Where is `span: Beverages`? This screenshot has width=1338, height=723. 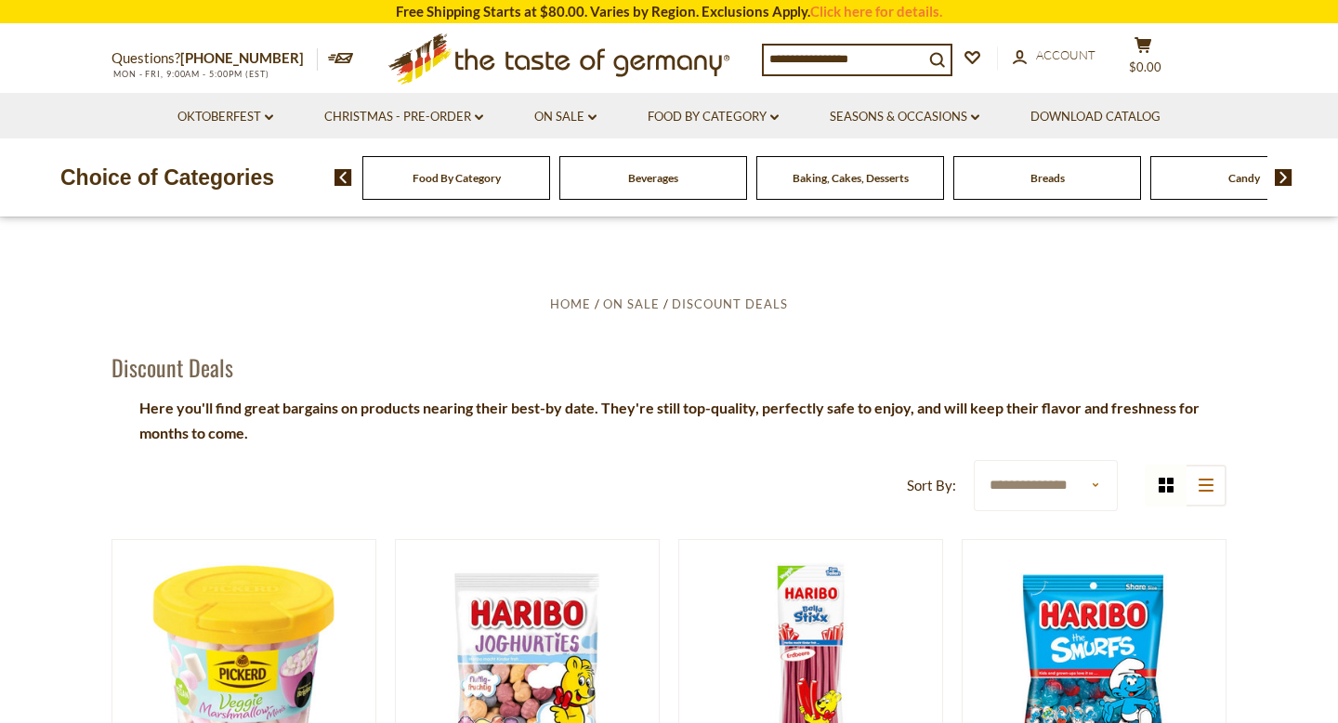 span: Beverages is located at coordinates (653, 177).